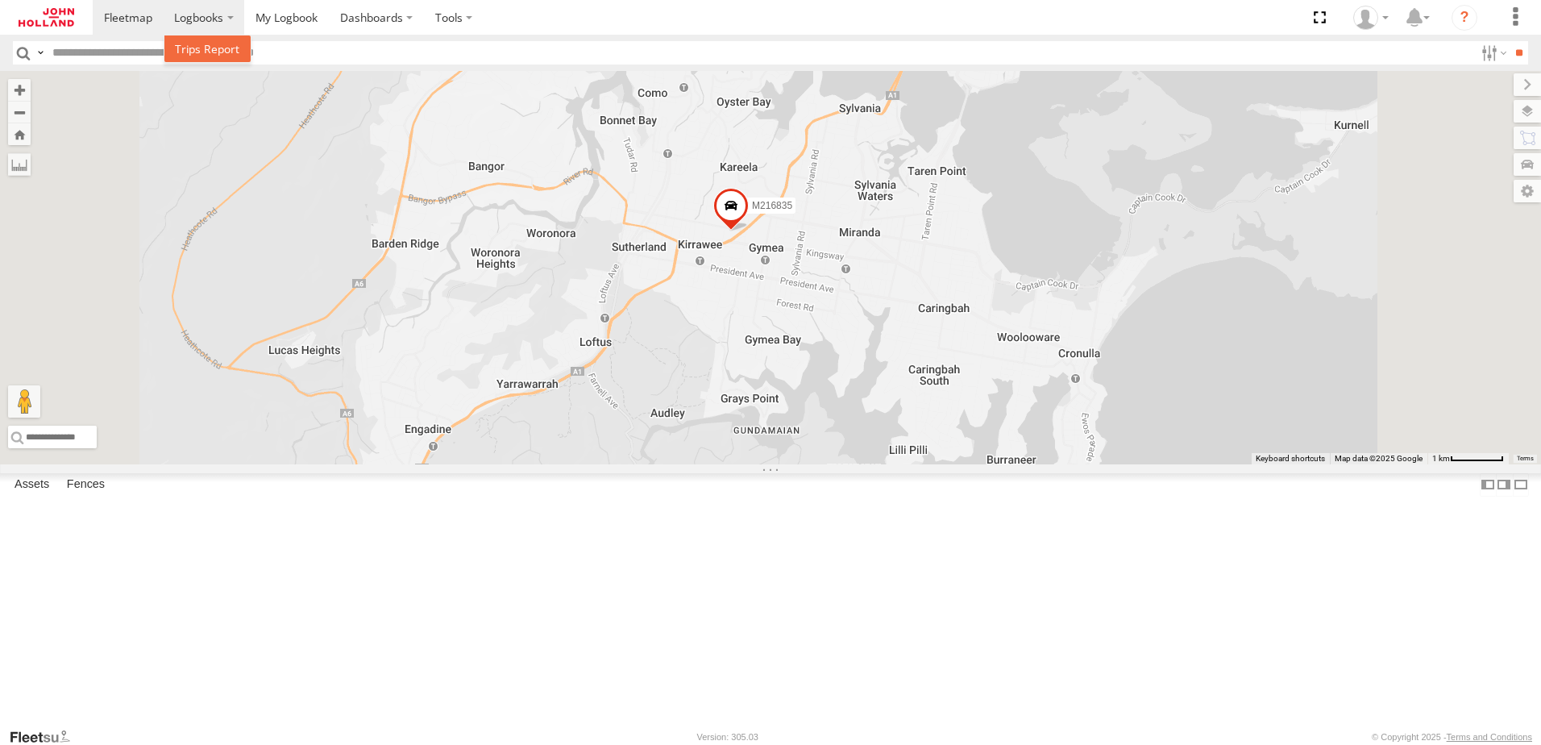  Describe the element at coordinates (24, 401) in the screenshot. I see `button: Drag Pegman onto the map to open Street View` at that location.